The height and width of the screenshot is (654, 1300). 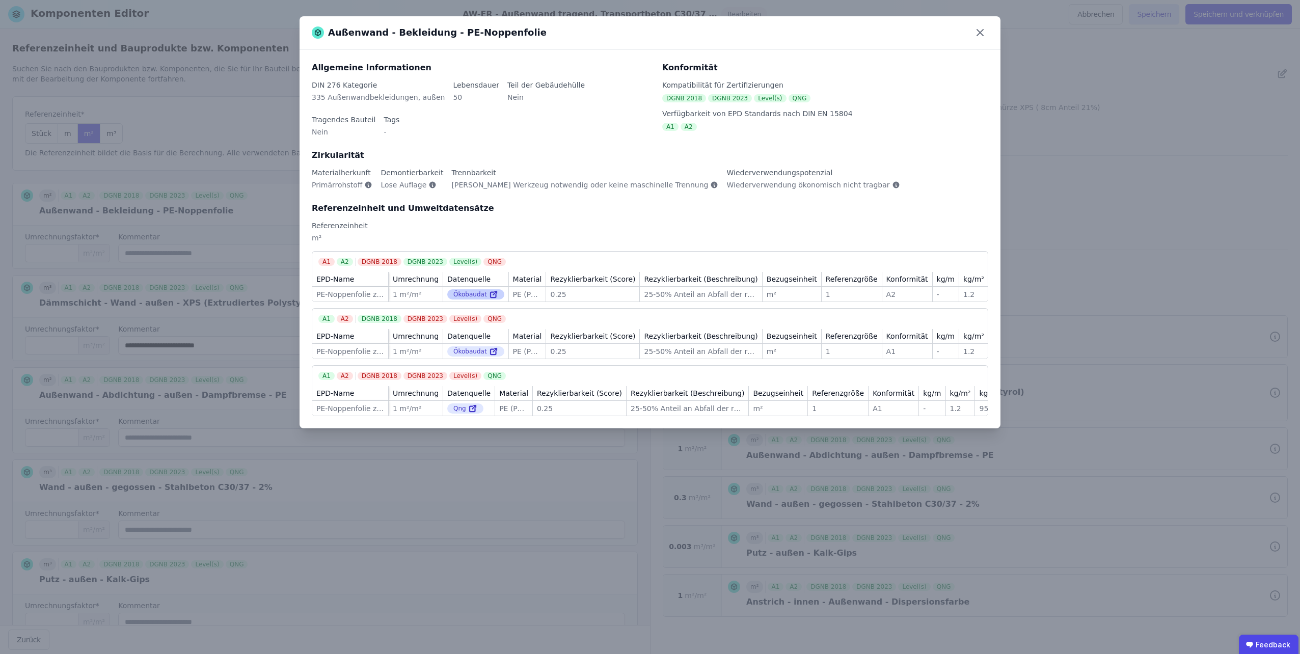 I want to click on div: Materialherkunft, so click(x=342, y=173).